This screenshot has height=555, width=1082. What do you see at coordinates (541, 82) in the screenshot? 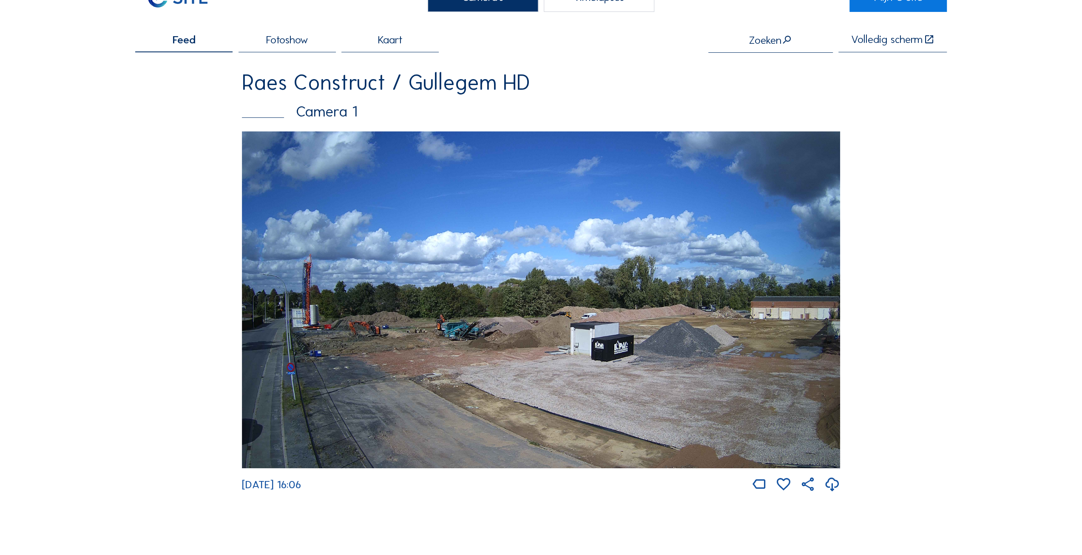
I see `div: Raes Construct / Gullegem HD` at bounding box center [541, 82].